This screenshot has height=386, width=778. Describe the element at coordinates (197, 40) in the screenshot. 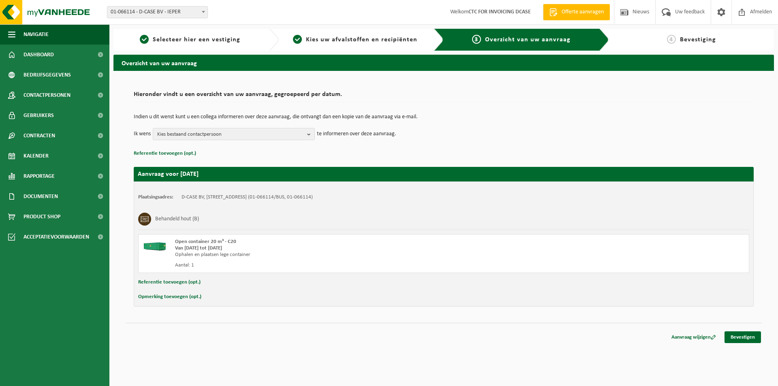

I see `span: Selecteer hier een vestiging` at that location.